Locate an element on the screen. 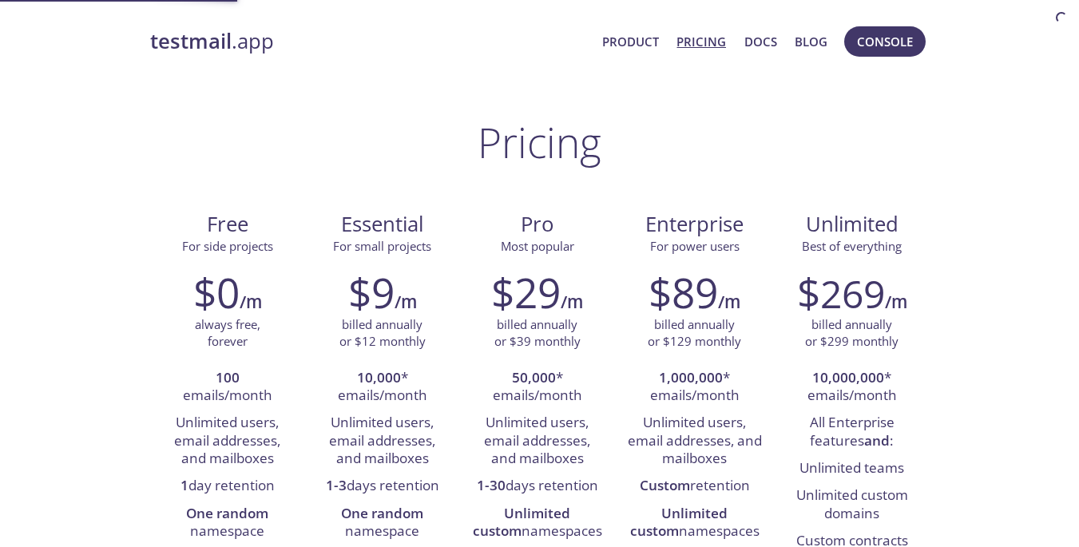  span: Essential is located at coordinates (383, 224).